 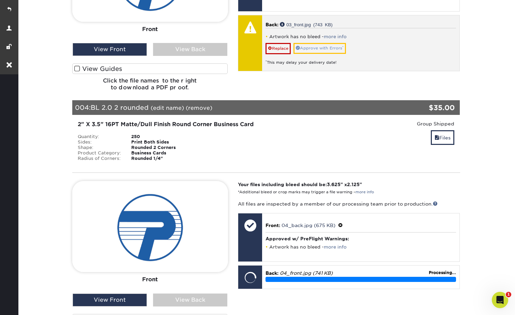 I want to click on div: 004:, so click(x=234, y=108).